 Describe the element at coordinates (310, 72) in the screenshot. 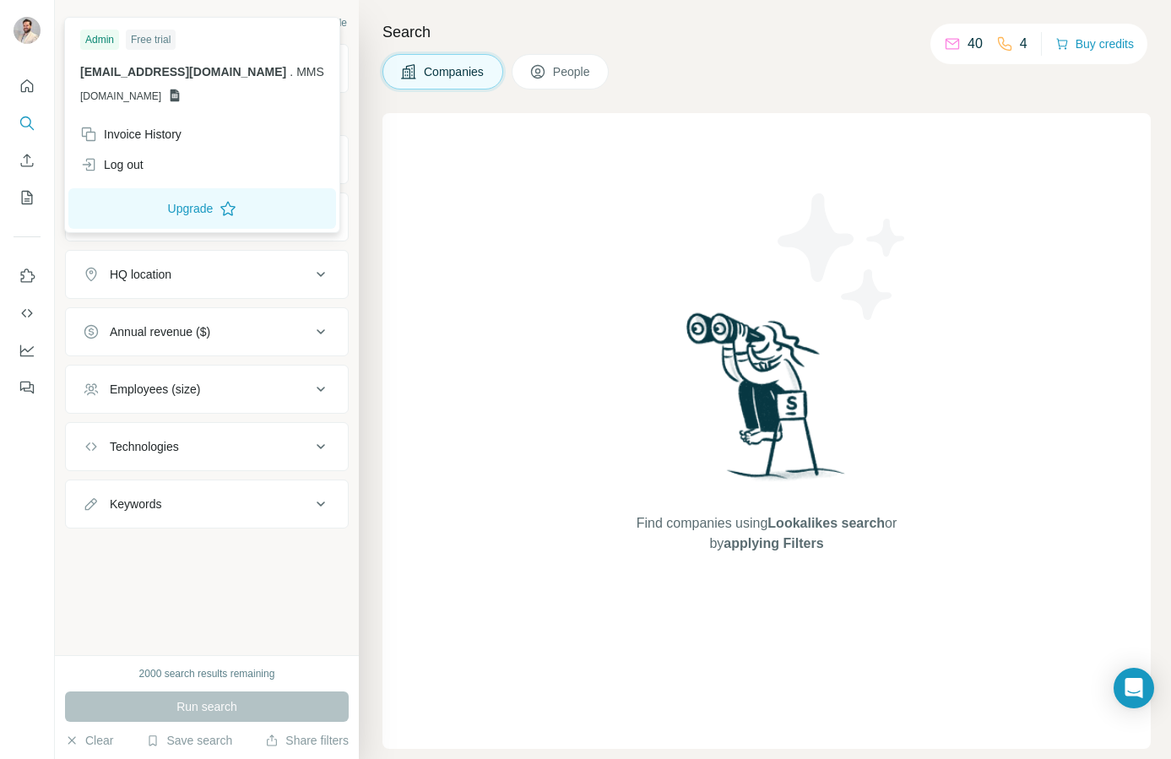

I see `span: MMS` at that location.